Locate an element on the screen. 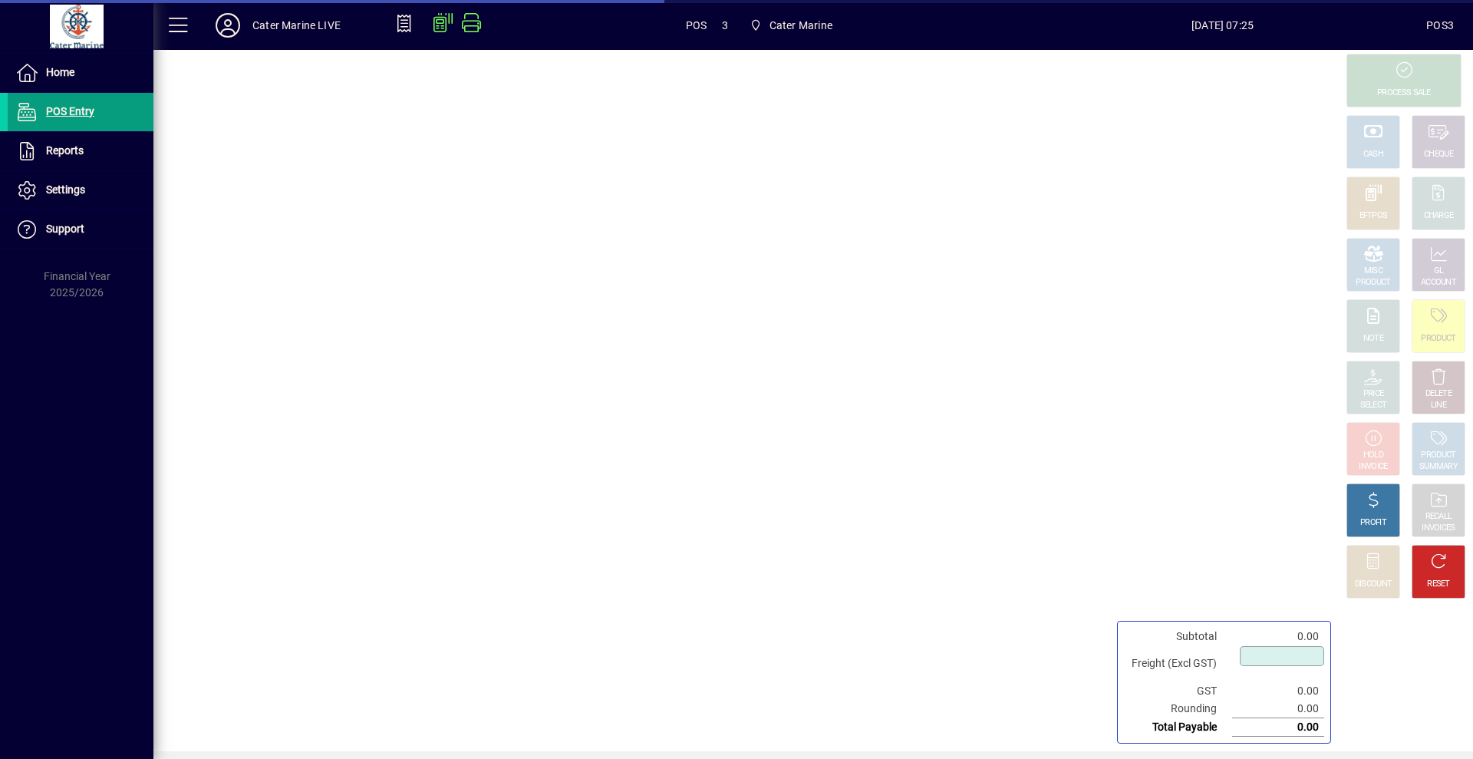  div: CHARGE is located at coordinates (1439, 216).